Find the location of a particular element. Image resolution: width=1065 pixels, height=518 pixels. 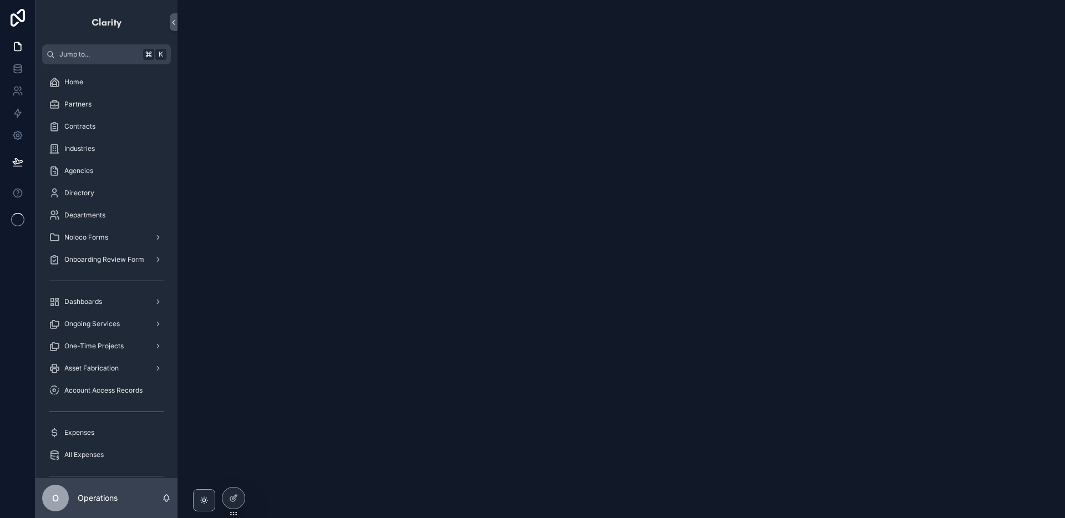

span: Account Access Records is located at coordinates (103, 390).